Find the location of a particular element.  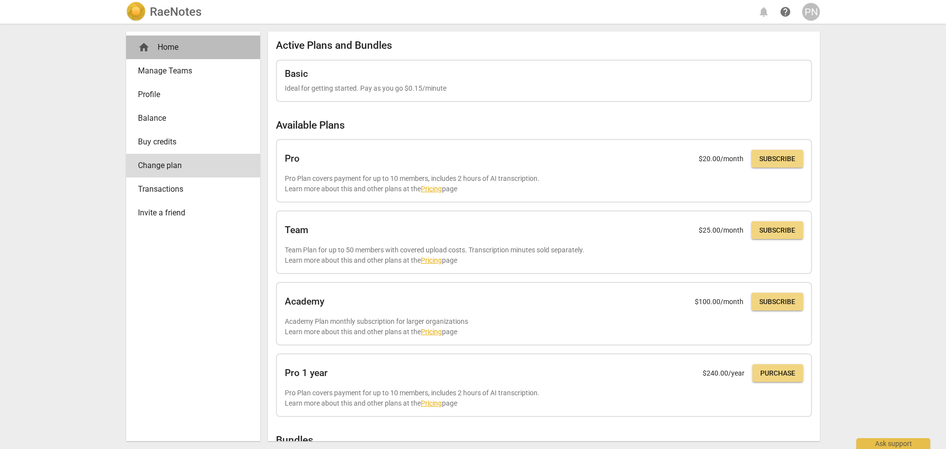

p: $ 240.00 /year is located at coordinates (723, 373).